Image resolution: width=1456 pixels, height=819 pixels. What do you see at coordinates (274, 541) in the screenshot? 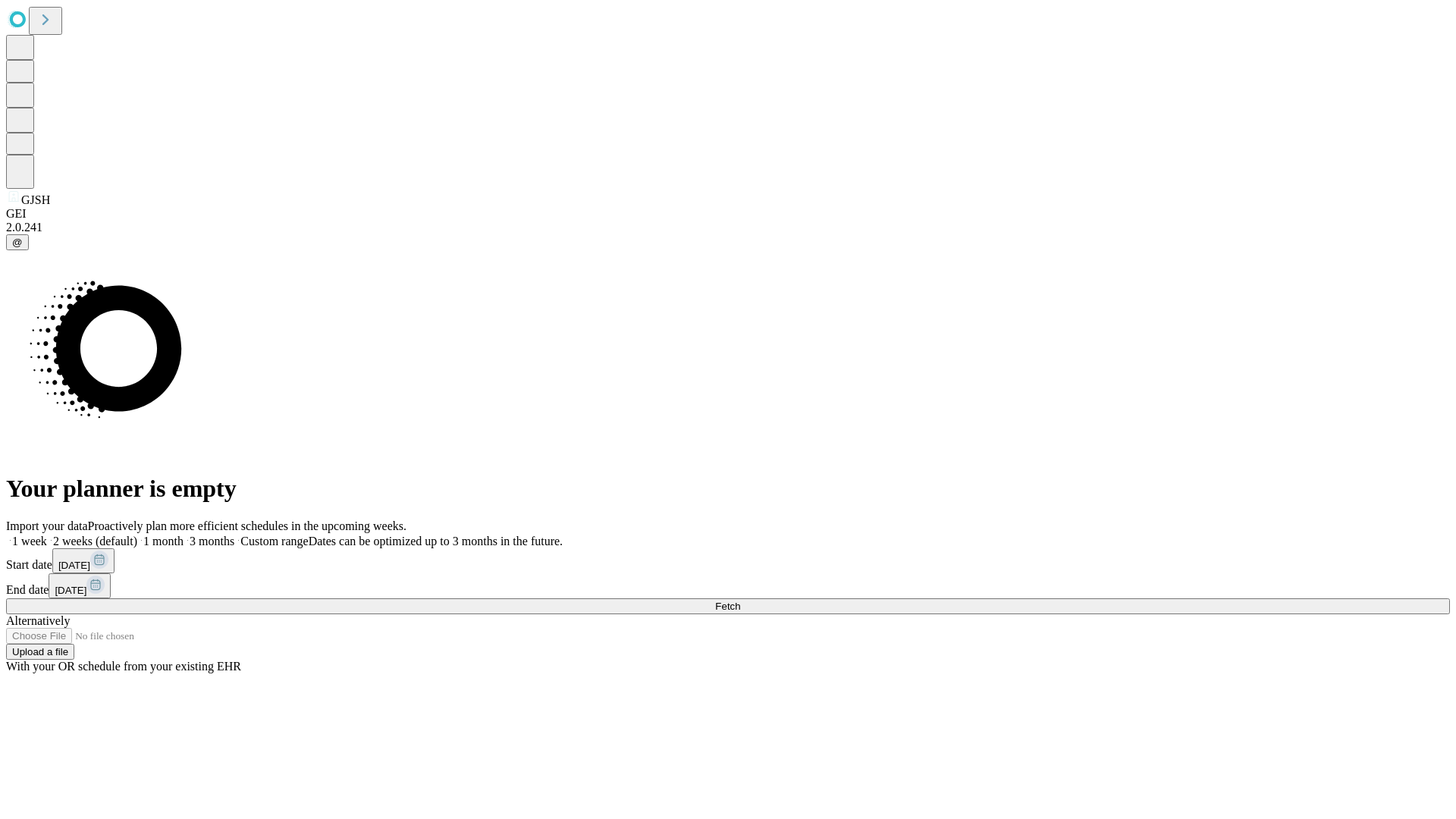
I see `span: Custom range` at bounding box center [274, 541].